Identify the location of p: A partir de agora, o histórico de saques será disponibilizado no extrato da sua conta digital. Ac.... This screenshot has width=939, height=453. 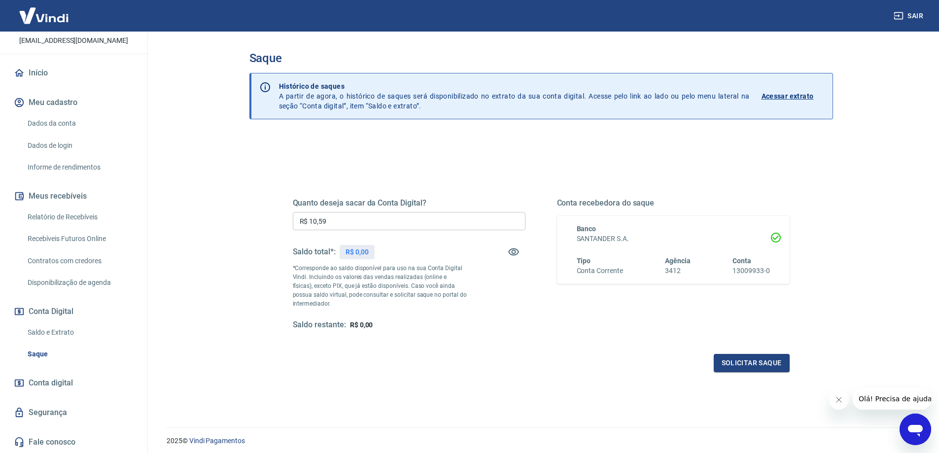
(514, 96).